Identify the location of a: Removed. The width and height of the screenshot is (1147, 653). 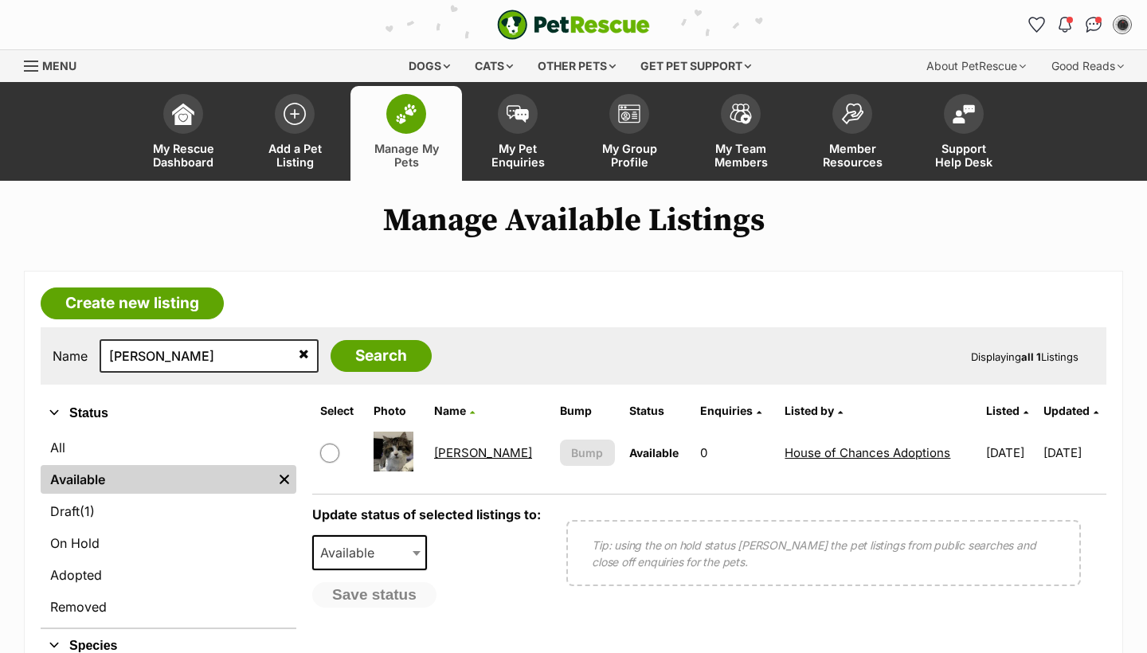
(168, 607).